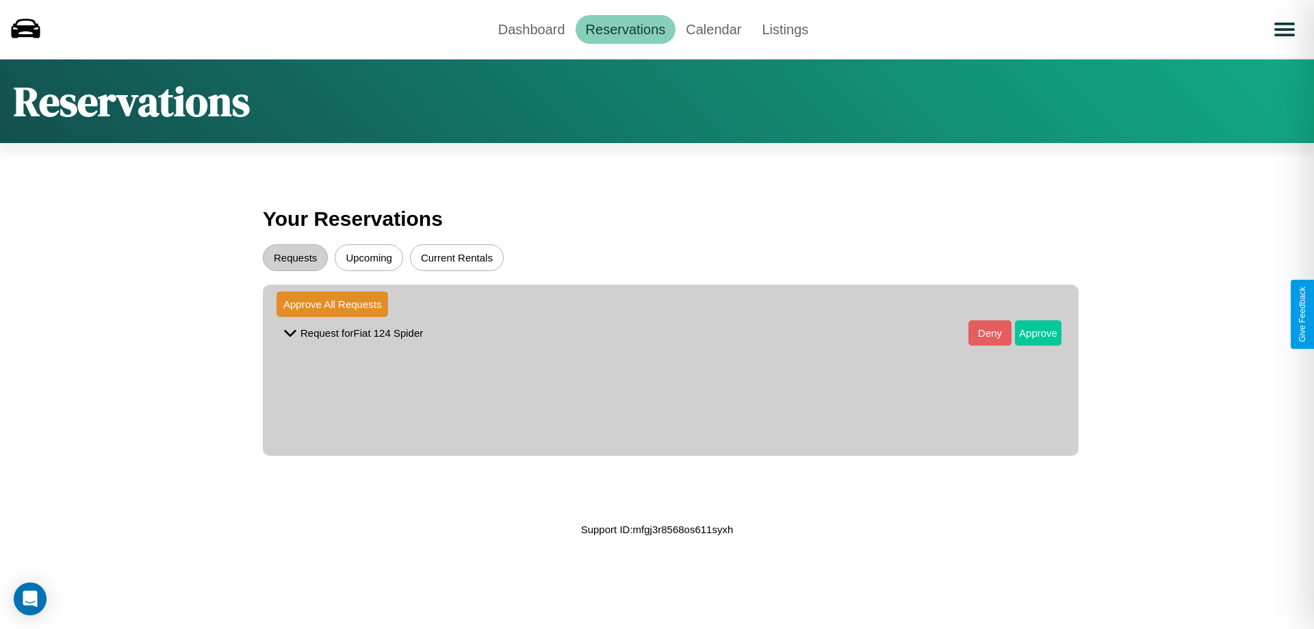 The width and height of the screenshot is (1314, 629). What do you see at coordinates (369, 257) in the screenshot?
I see `button: Upcoming` at bounding box center [369, 257].